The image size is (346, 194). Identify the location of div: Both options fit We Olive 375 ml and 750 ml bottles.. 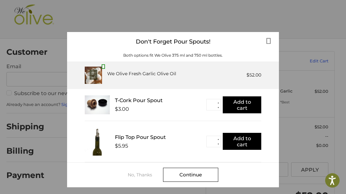
(173, 55).